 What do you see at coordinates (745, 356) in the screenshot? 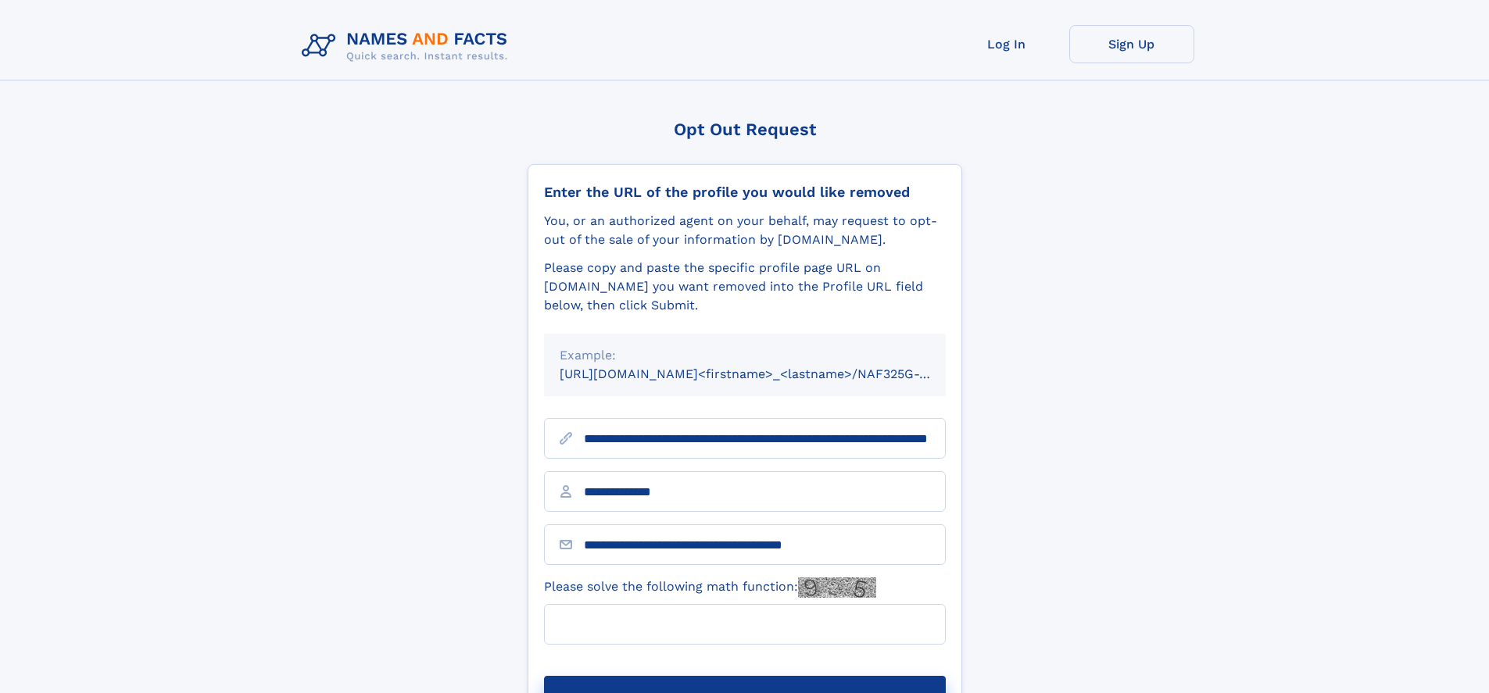
I see `div: Example:` at bounding box center [745, 356].